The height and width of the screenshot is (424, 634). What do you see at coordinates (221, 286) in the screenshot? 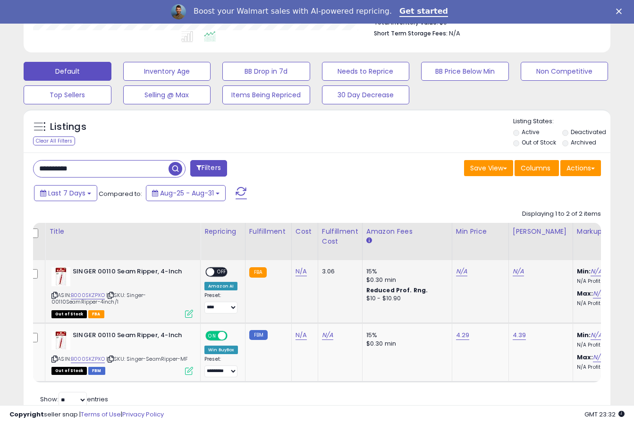
I see `div: Amazon AI` at bounding box center [221, 286].